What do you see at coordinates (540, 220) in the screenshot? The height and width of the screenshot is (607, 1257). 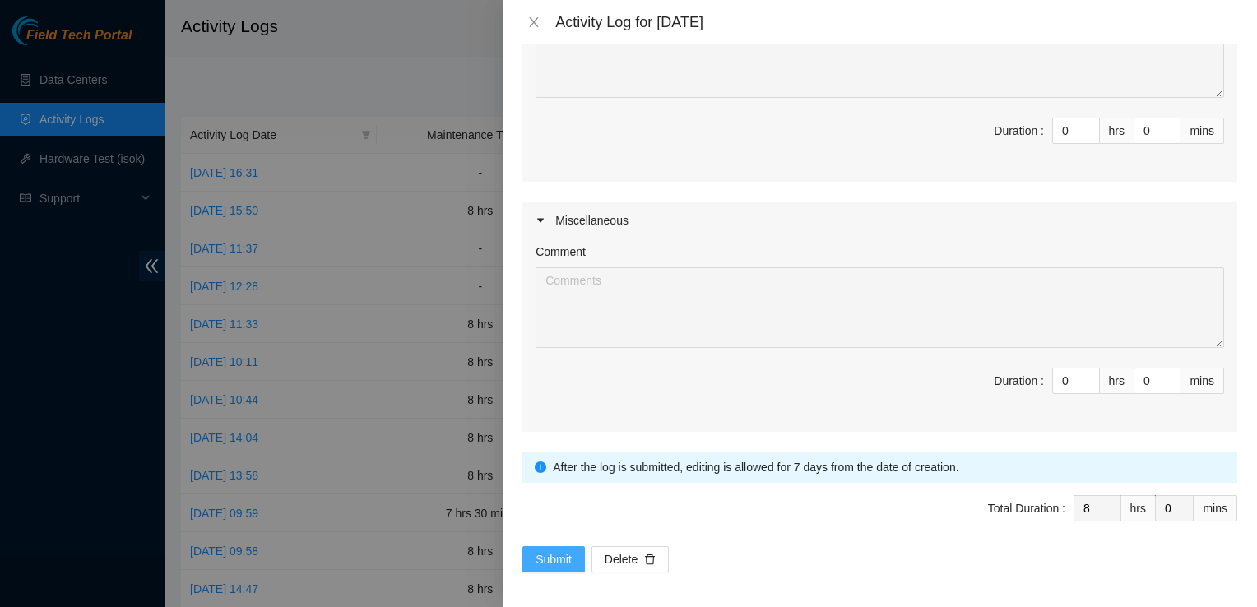 I see `span: caret-right` at bounding box center [540, 220].